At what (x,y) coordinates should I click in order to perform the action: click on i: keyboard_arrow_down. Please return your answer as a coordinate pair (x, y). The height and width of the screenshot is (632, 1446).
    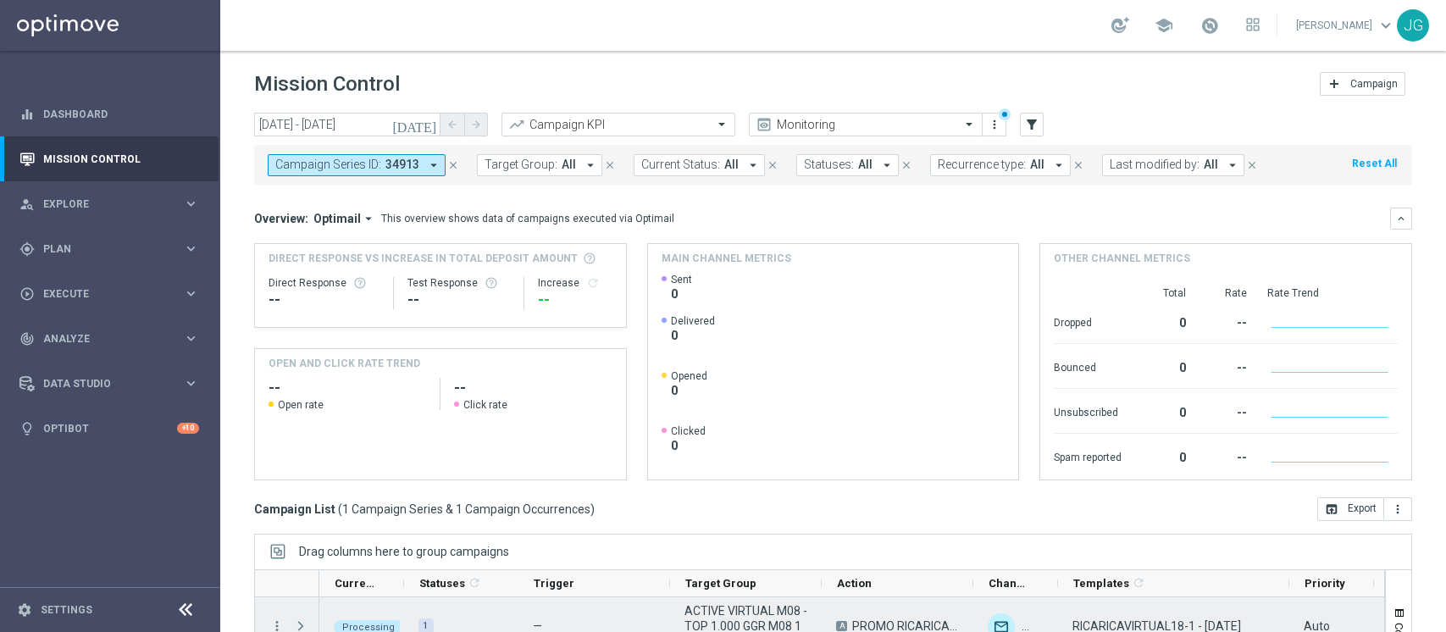
    Looking at the image, I should click on (1401, 219).